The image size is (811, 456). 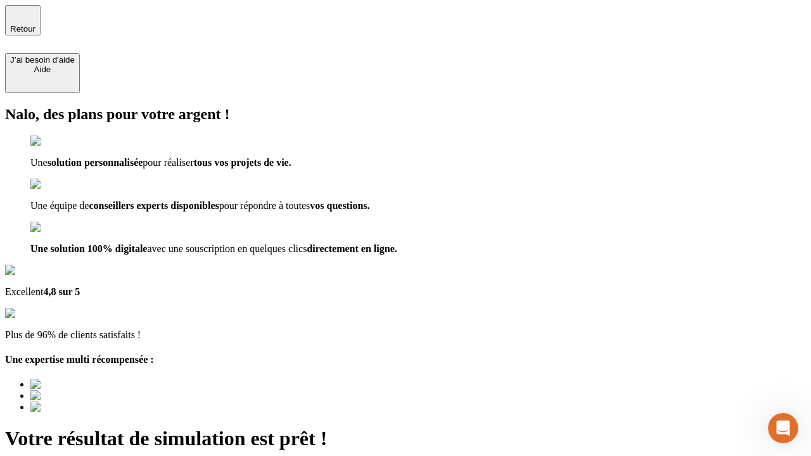 What do you see at coordinates (42, 60) in the screenshot?
I see `div: J’ai besoin d'aide` at bounding box center [42, 60].